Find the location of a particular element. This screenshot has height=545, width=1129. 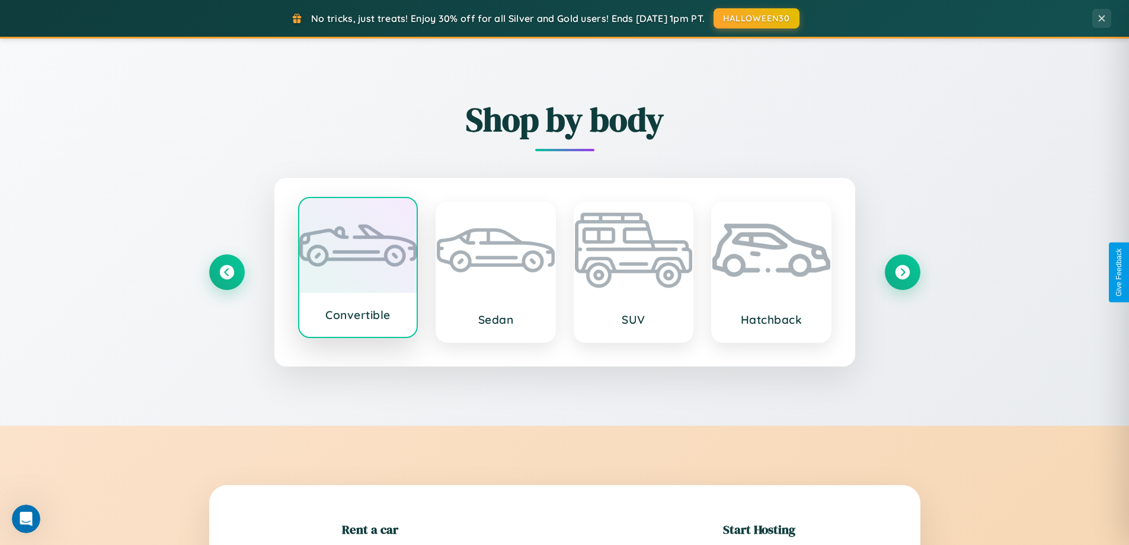

h2: Rent a car is located at coordinates (370, 529).